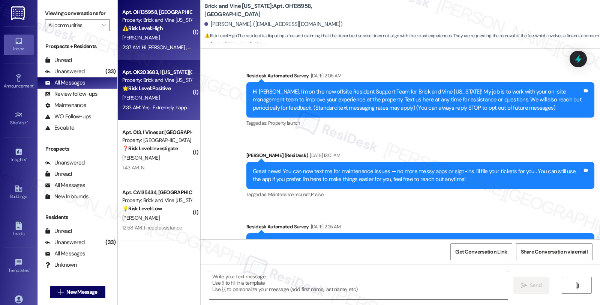 Image resolution: width=600 pixels, height=305 pixels. What do you see at coordinates (146, 88) in the screenshot?
I see `strong: 🌟 Risk Level: Positive` at bounding box center [146, 88].